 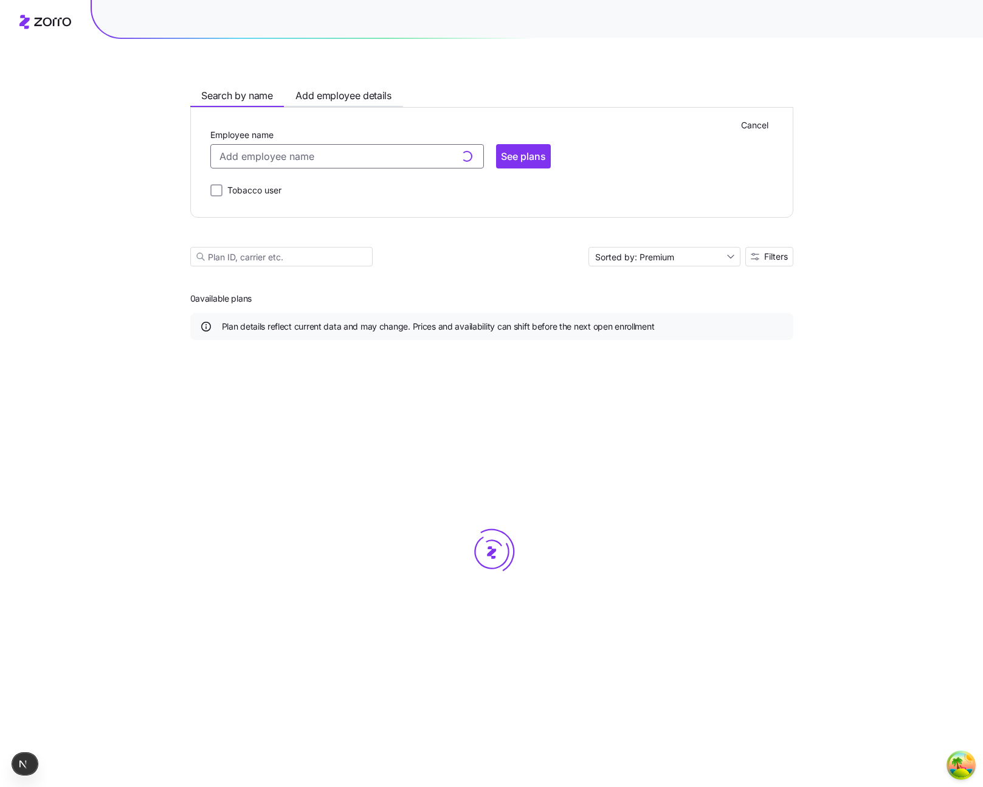 What do you see at coordinates (347, 156) in the screenshot?
I see `input: Add employee name` at bounding box center [347, 156].